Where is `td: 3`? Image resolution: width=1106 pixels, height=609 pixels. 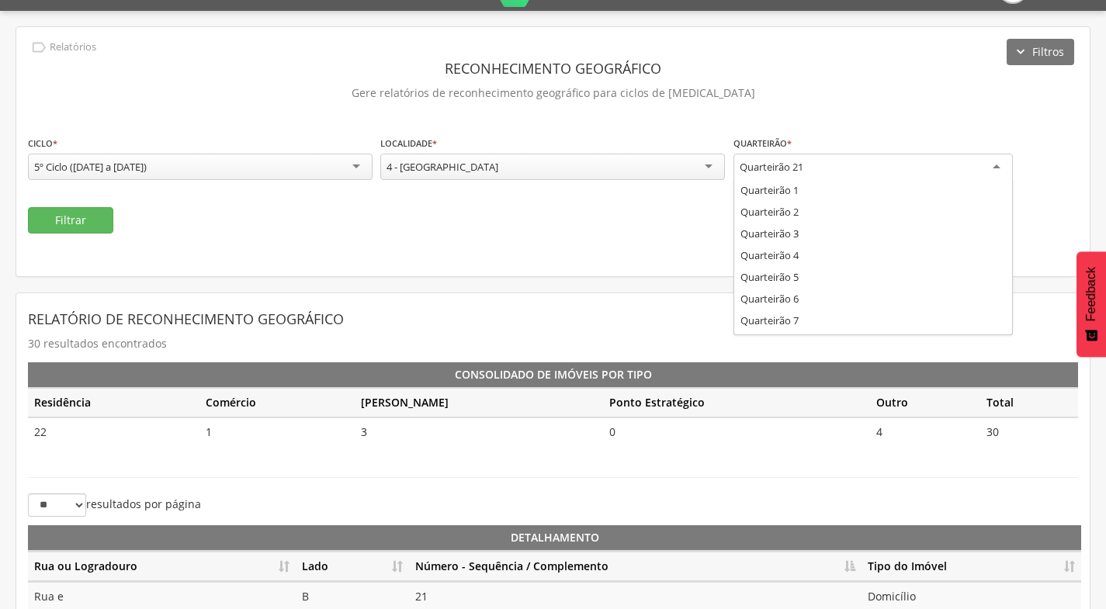 td: 3 is located at coordinates (479, 432).